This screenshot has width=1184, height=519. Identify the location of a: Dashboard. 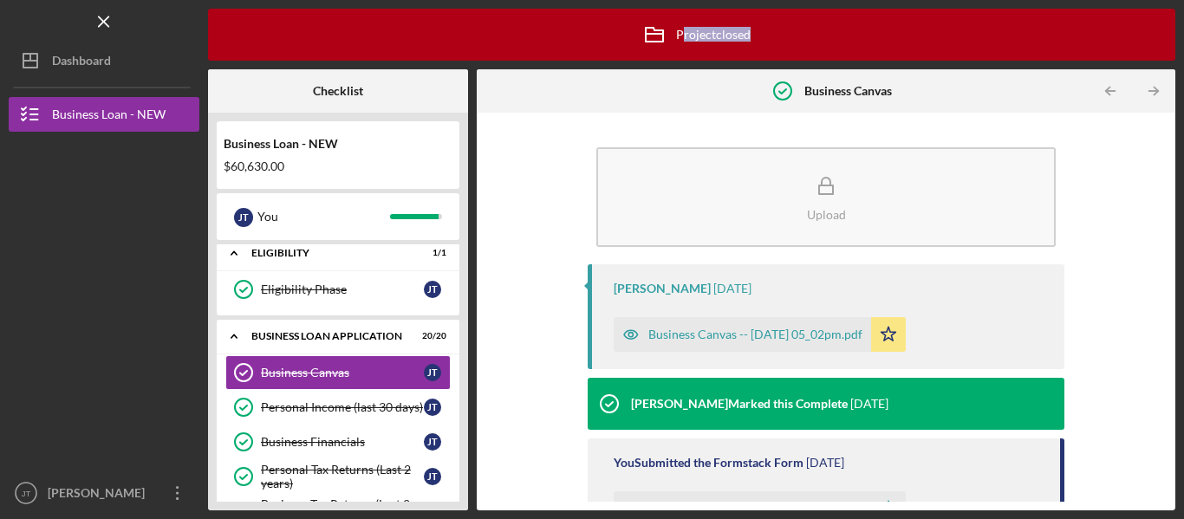
(104, 61).